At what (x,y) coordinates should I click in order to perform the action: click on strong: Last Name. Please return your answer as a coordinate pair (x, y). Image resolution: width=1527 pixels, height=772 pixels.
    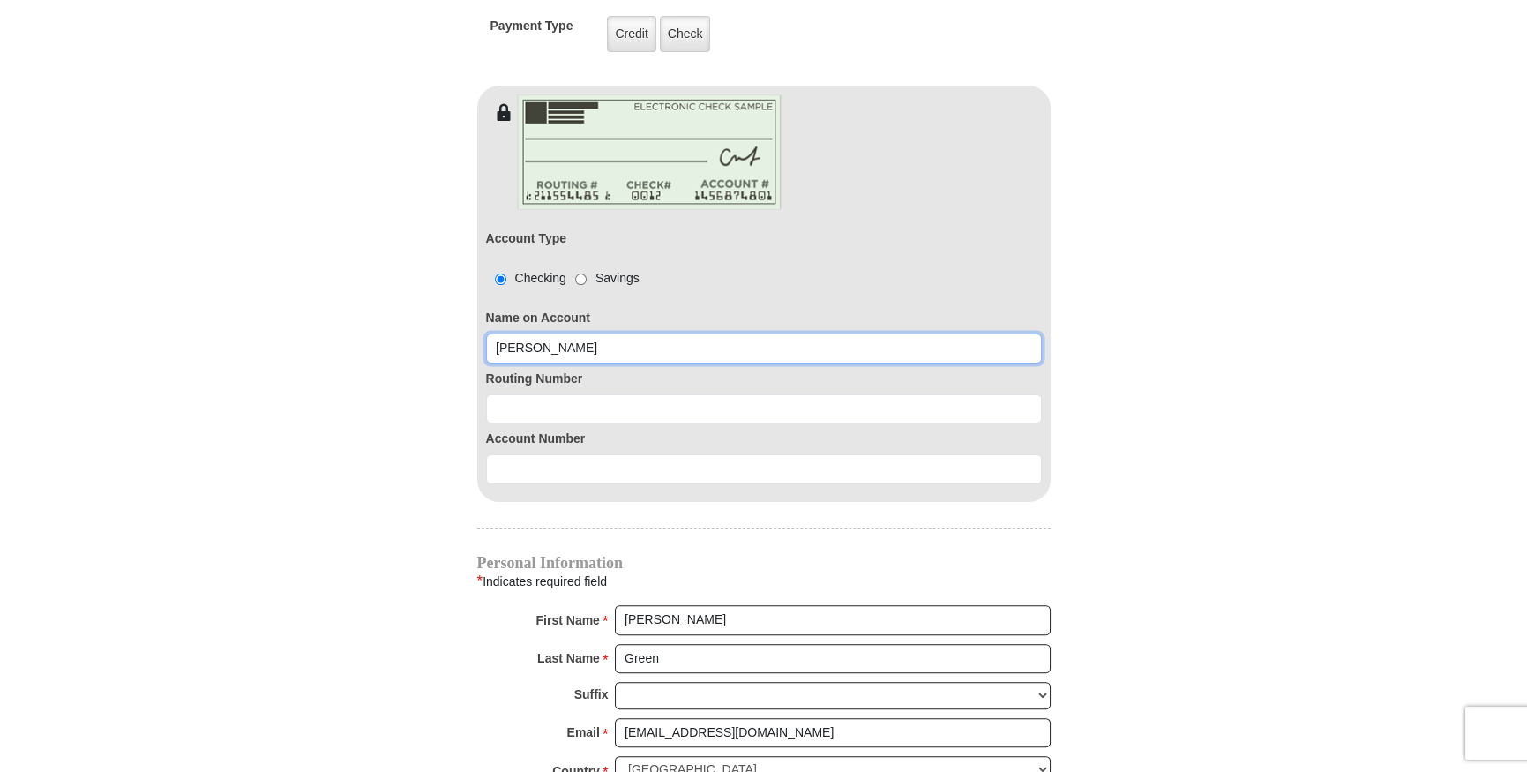
    Looking at the image, I should click on (568, 658).